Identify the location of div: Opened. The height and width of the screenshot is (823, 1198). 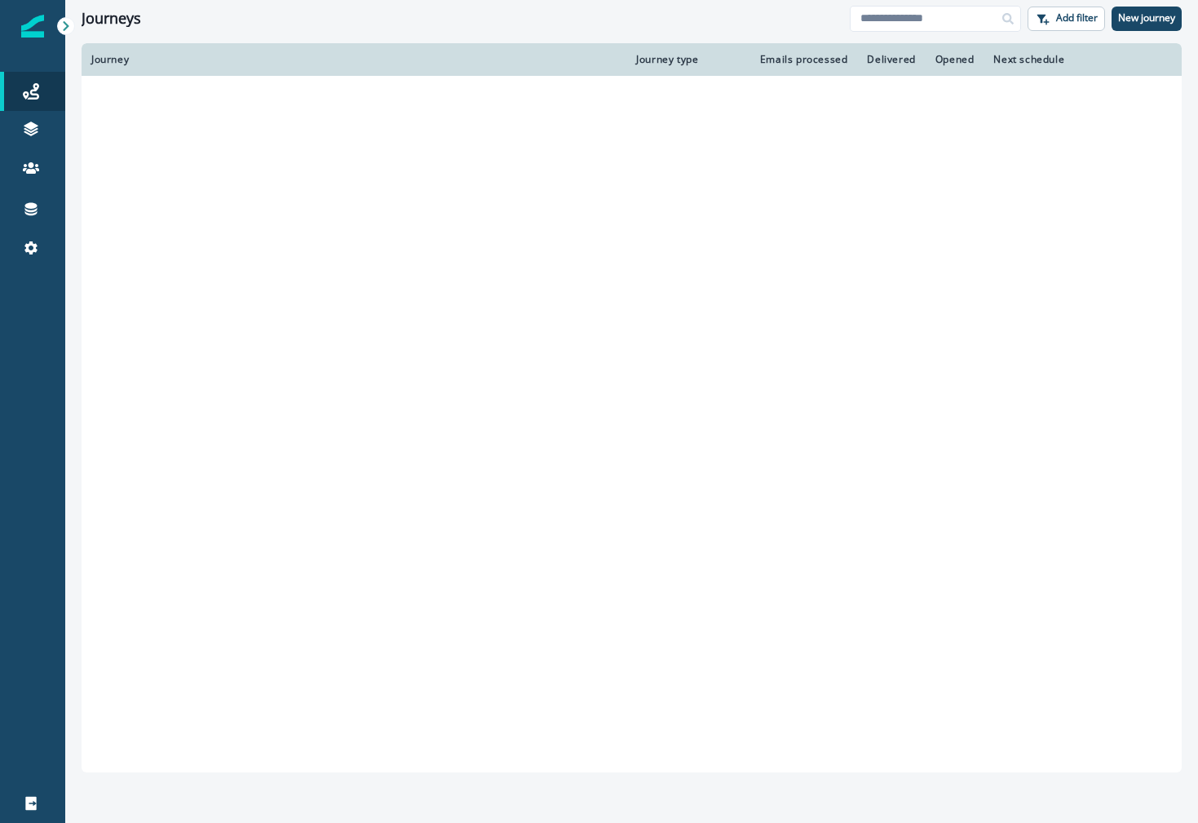
(955, 60).